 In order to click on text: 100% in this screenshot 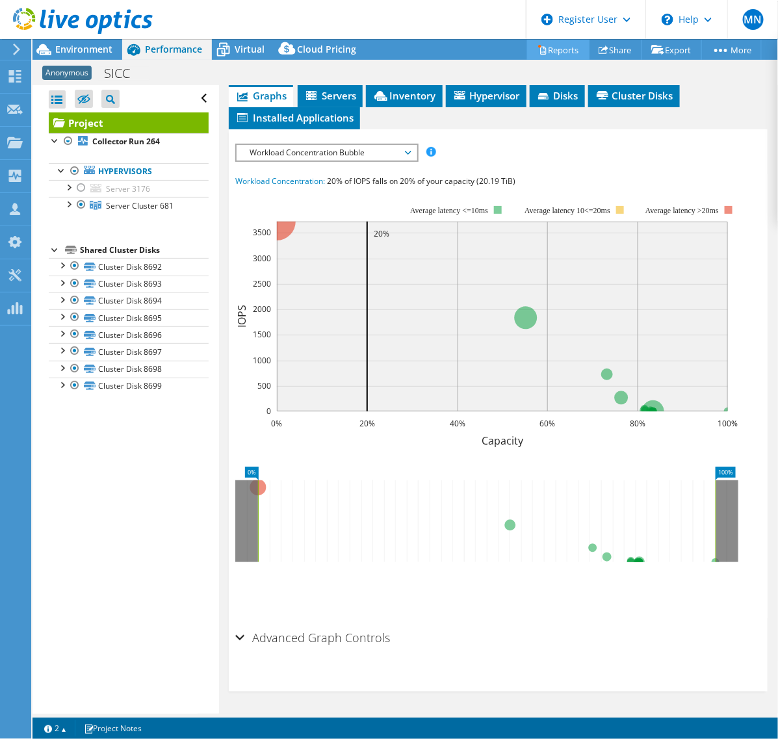, I will do `click(727, 423)`.